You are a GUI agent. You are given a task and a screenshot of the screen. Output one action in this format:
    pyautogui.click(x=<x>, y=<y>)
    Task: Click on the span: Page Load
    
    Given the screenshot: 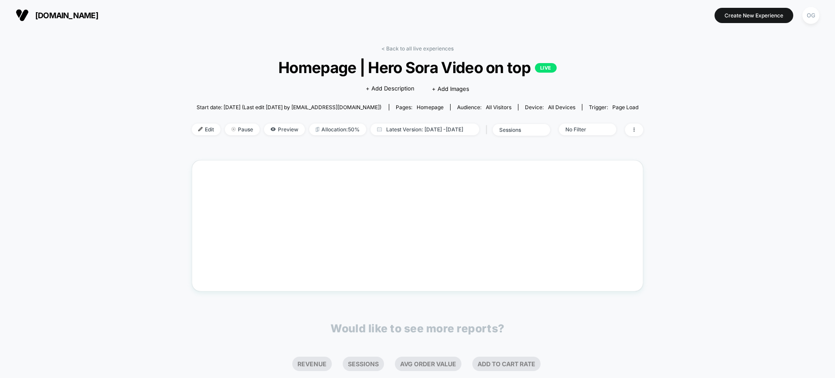 What is the action you would take?
    pyautogui.click(x=625, y=107)
    